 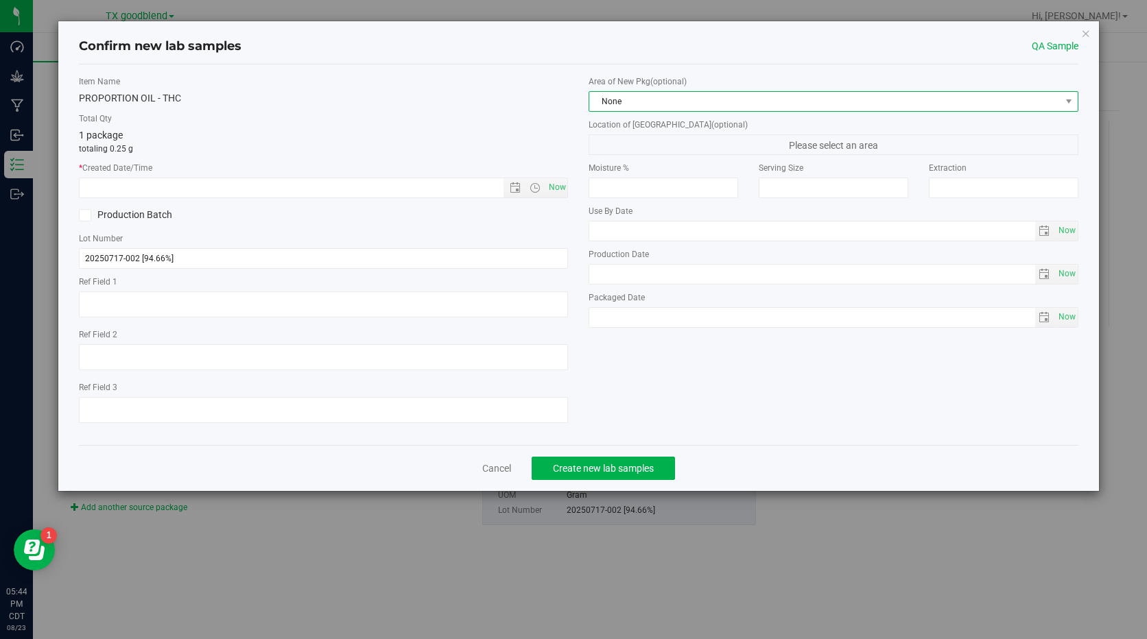 What do you see at coordinates (515, 188) in the screenshot?
I see `span: Open the date view` at bounding box center [515, 188].